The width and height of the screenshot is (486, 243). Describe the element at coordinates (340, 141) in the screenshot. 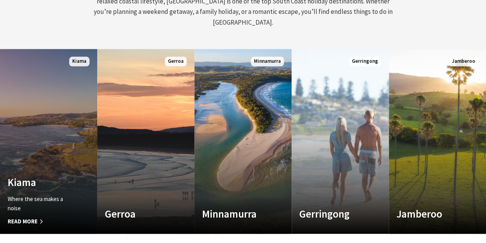

I see `a: Custom Image Used Gerringong Gerringong` at that location.